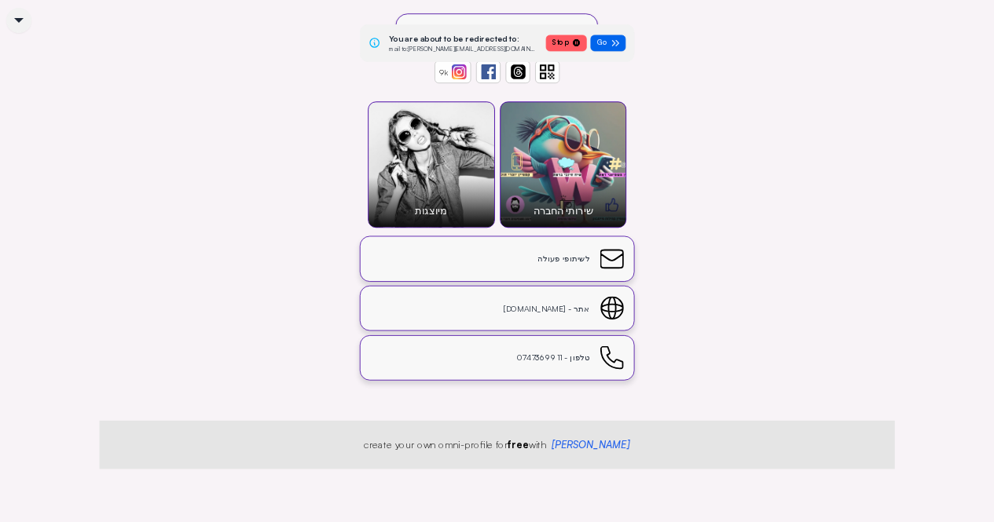 Image resolution: width=994 pixels, height=522 pixels. Describe the element at coordinates (497, 258) in the screenshot. I see `a: לשיתופי פעולה` at that location.